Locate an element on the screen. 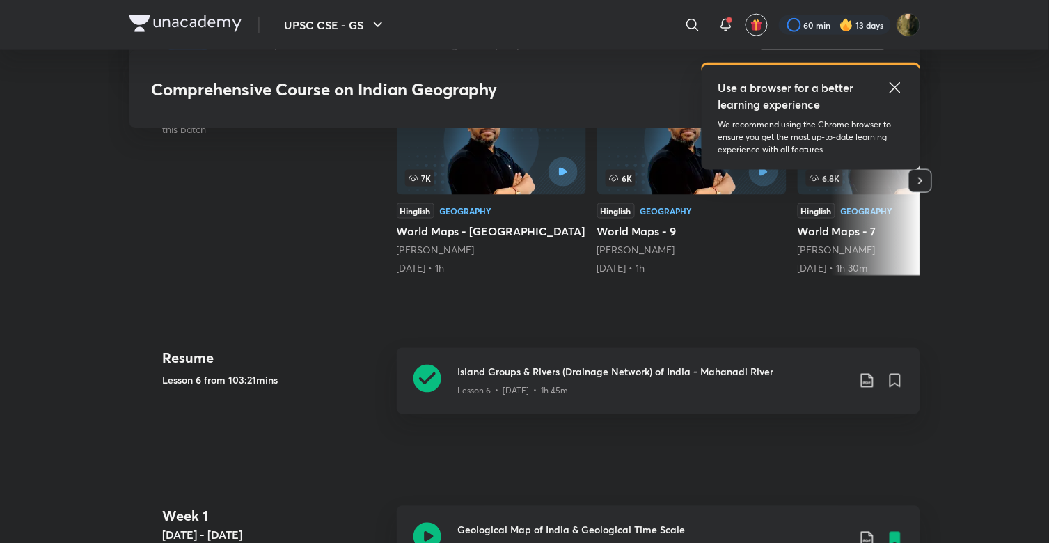  h5: World Maps - 7 is located at coordinates (892, 231).